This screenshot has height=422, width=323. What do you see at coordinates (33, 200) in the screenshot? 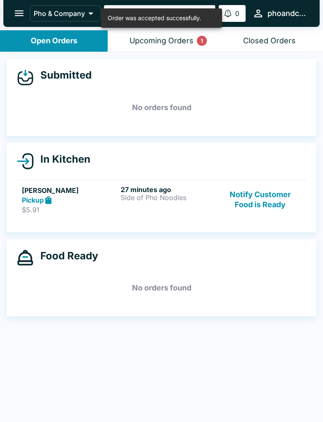
I see `strong: Pickup` at bounding box center [33, 200].